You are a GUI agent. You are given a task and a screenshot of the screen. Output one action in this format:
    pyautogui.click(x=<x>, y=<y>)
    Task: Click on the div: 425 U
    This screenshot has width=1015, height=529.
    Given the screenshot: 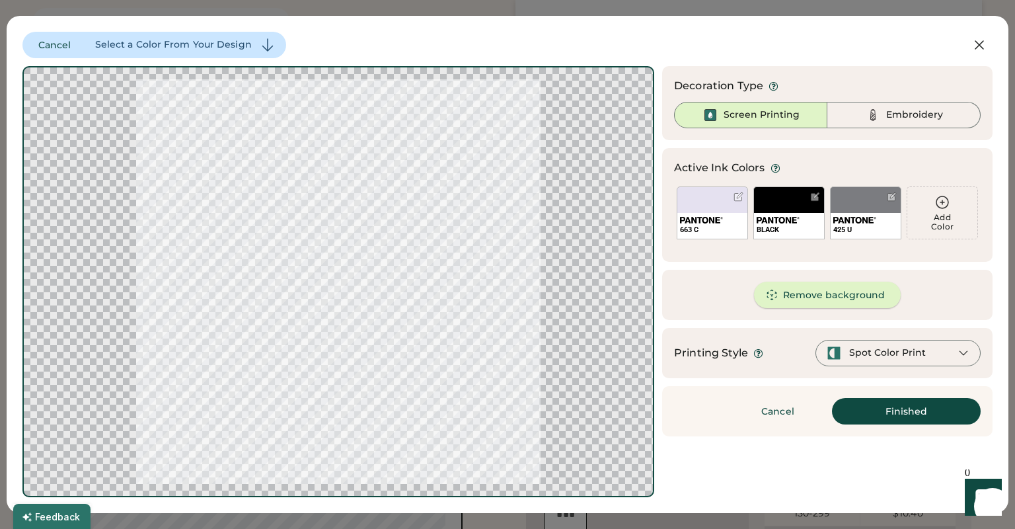 What is the action you would take?
    pyautogui.click(x=866, y=229)
    